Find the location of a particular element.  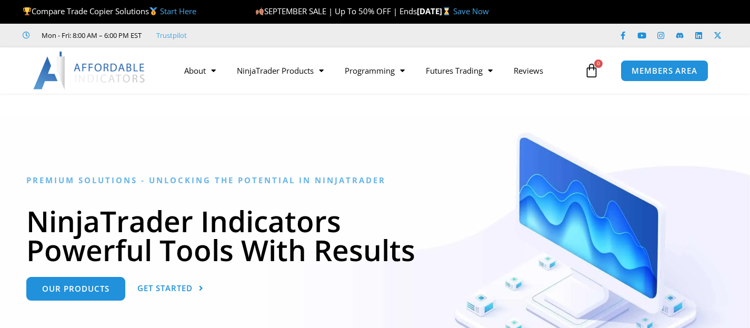

a: Start Here is located at coordinates (178, 11).